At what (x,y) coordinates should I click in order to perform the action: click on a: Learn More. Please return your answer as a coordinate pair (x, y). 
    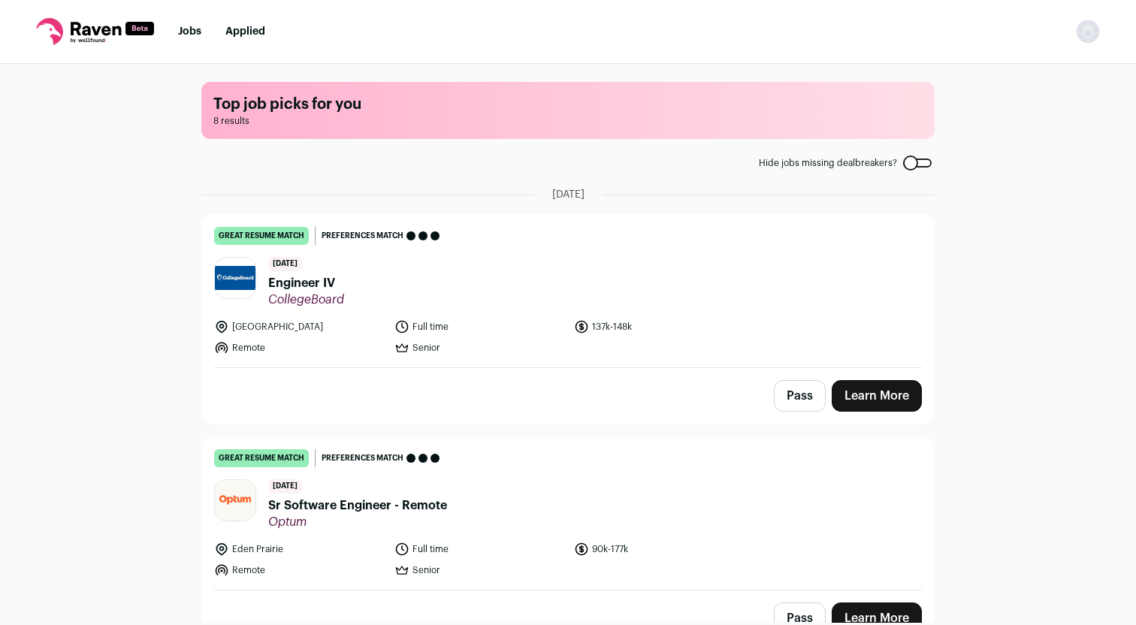
    Looking at the image, I should click on (877, 396).